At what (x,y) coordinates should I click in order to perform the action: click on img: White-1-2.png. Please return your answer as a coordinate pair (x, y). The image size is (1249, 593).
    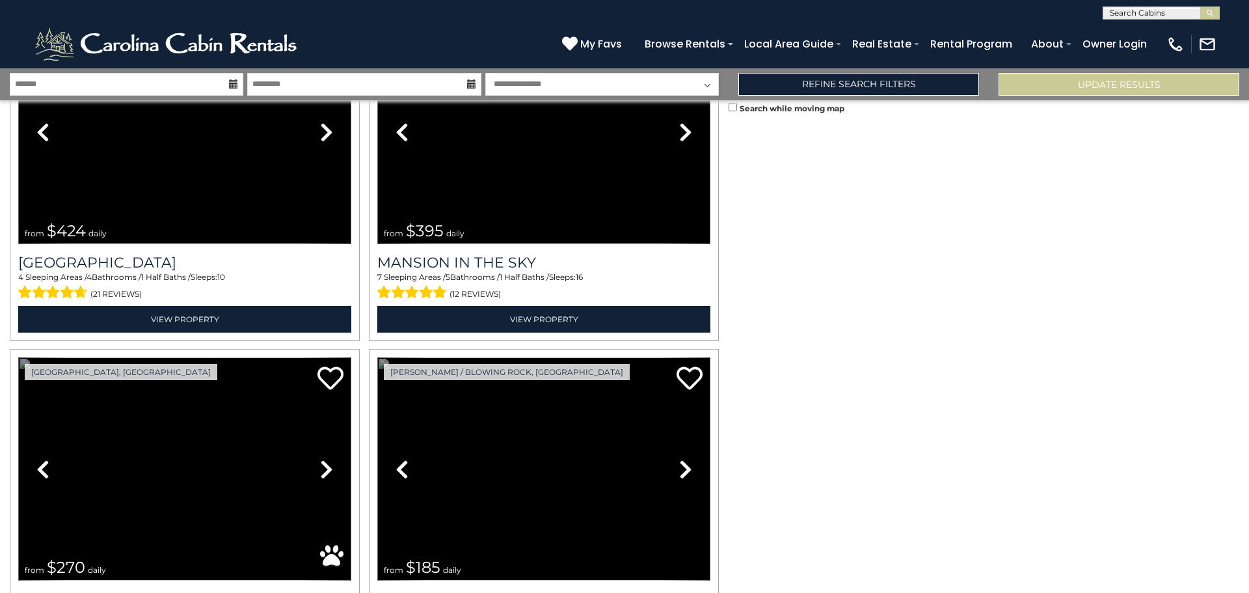
    Looking at the image, I should click on (167, 44).